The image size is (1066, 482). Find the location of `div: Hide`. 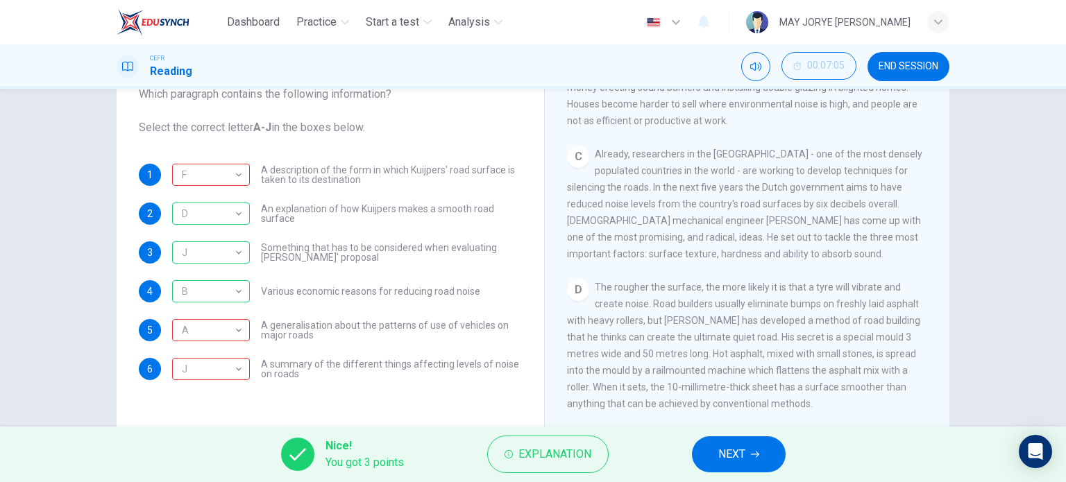

div: Hide is located at coordinates (819, 67).